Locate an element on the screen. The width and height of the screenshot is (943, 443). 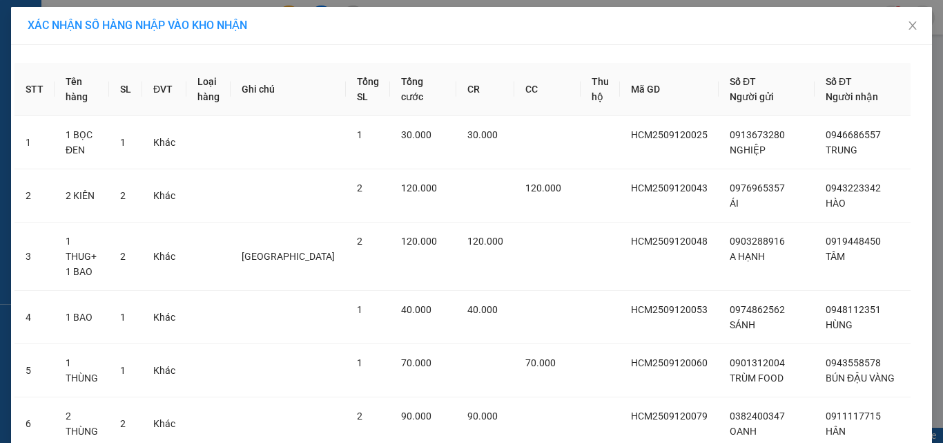
th: Tổng cước is located at coordinates (423, 89).